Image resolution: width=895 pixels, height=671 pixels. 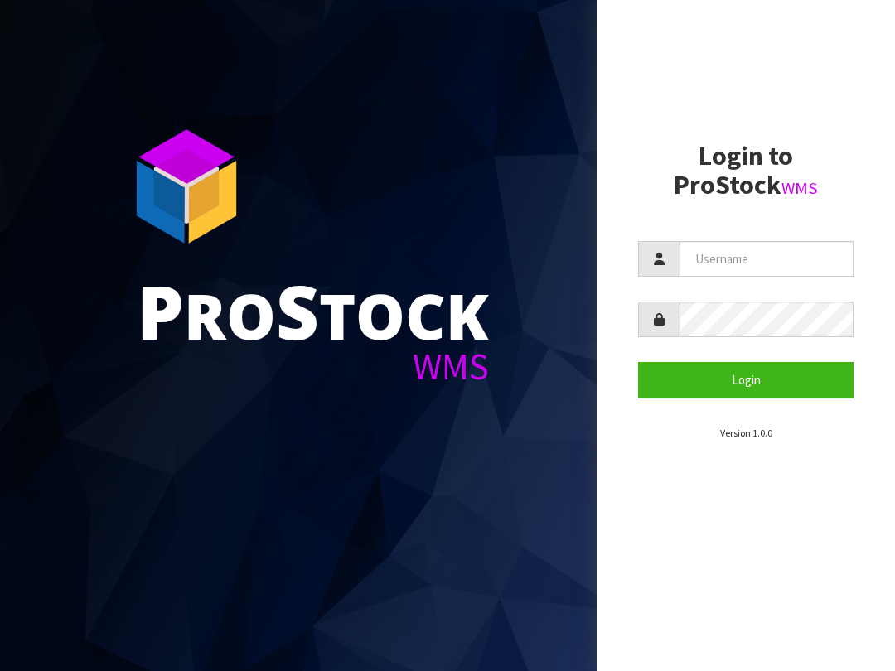 I want to click on small: WMS, so click(x=800, y=188).